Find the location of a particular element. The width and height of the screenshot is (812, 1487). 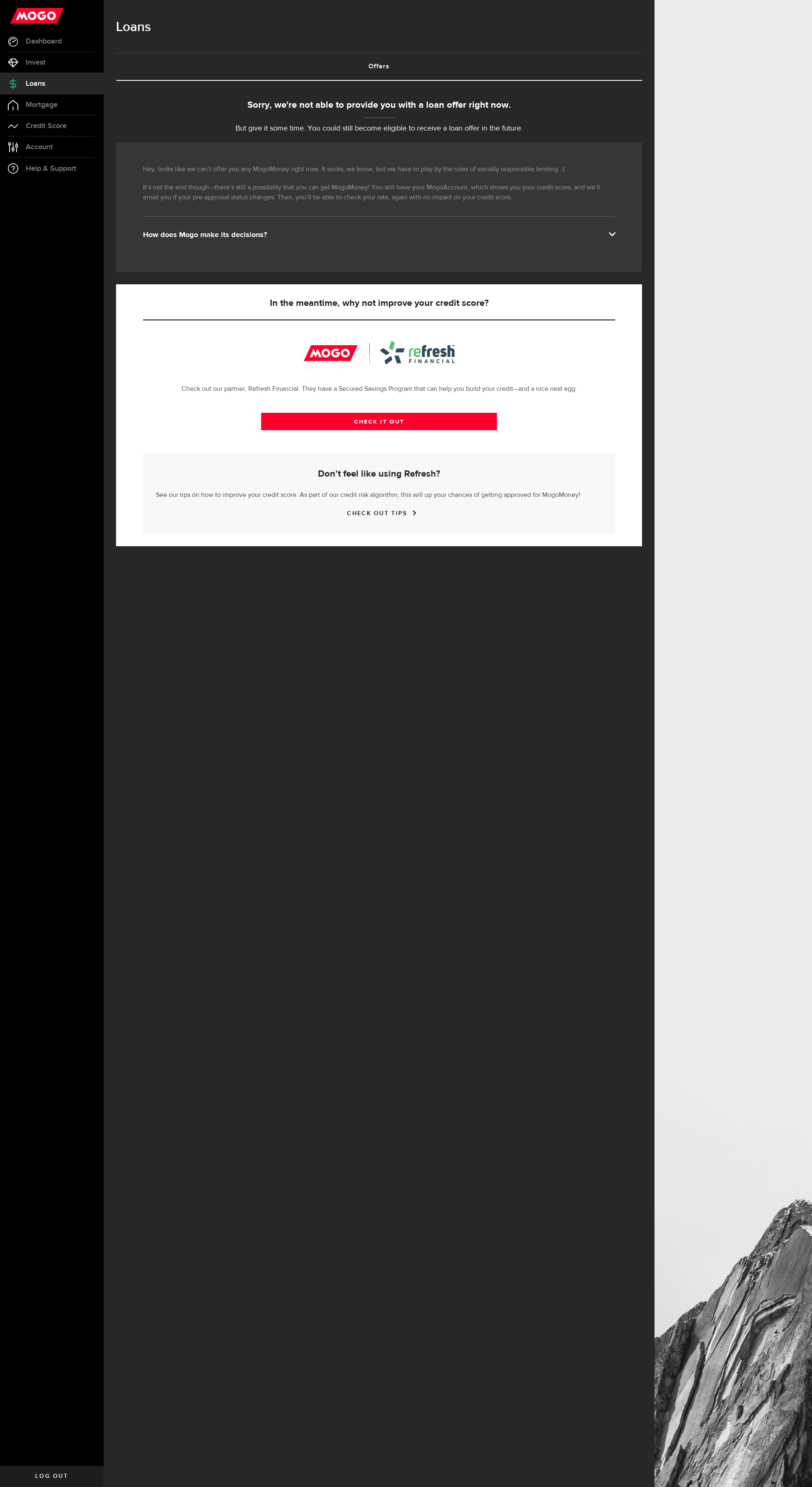

span: Invest is located at coordinates (35, 62).